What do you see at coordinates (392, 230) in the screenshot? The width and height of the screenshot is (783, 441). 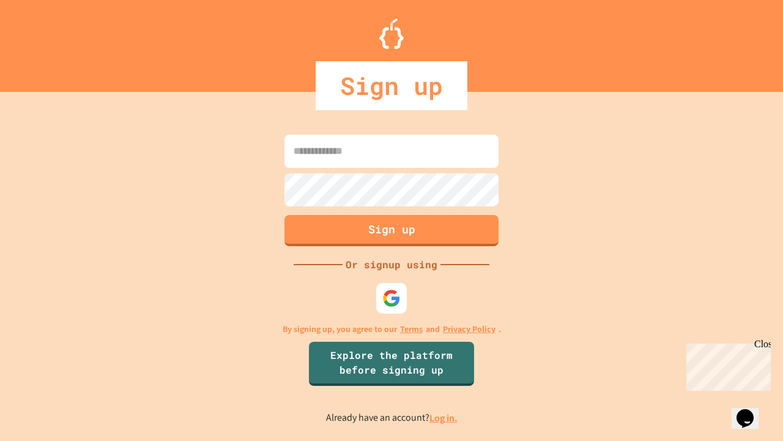 I see `button: Sign up` at bounding box center [392, 230].